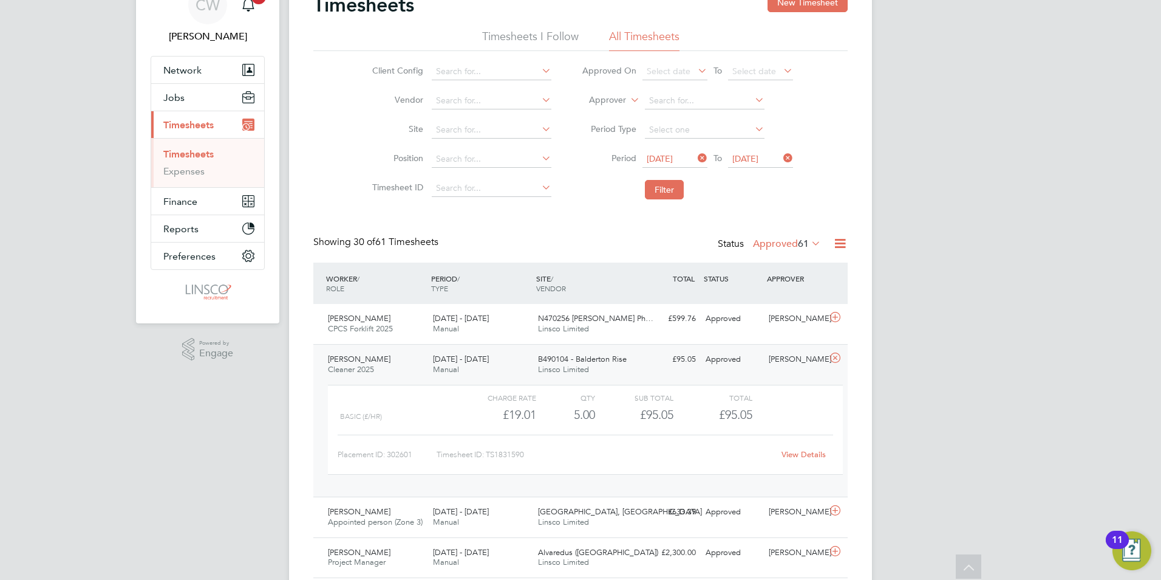 Image resolution: width=1161 pixels, height=580 pixels. What do you see at coordinates (361, 416) in the screenshot?
I see `span: basic (£/HR)` at bounding box center [361, 416].